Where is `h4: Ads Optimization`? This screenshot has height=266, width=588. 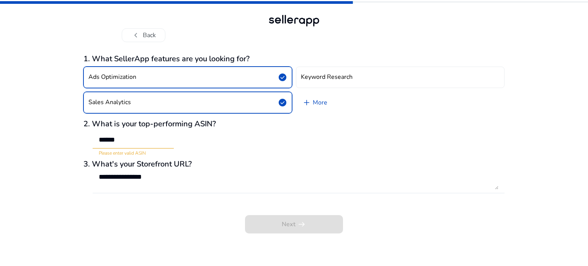 h4: Ads Optimization is located at coordinates (112, 77).